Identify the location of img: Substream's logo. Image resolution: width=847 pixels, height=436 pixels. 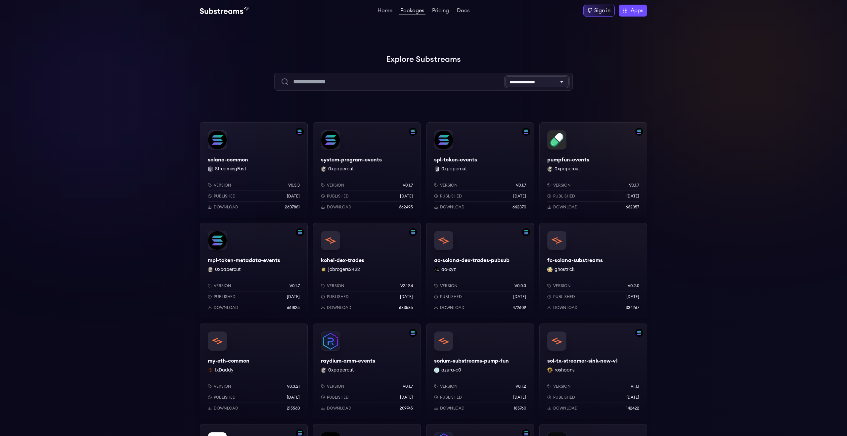
(224, 11).